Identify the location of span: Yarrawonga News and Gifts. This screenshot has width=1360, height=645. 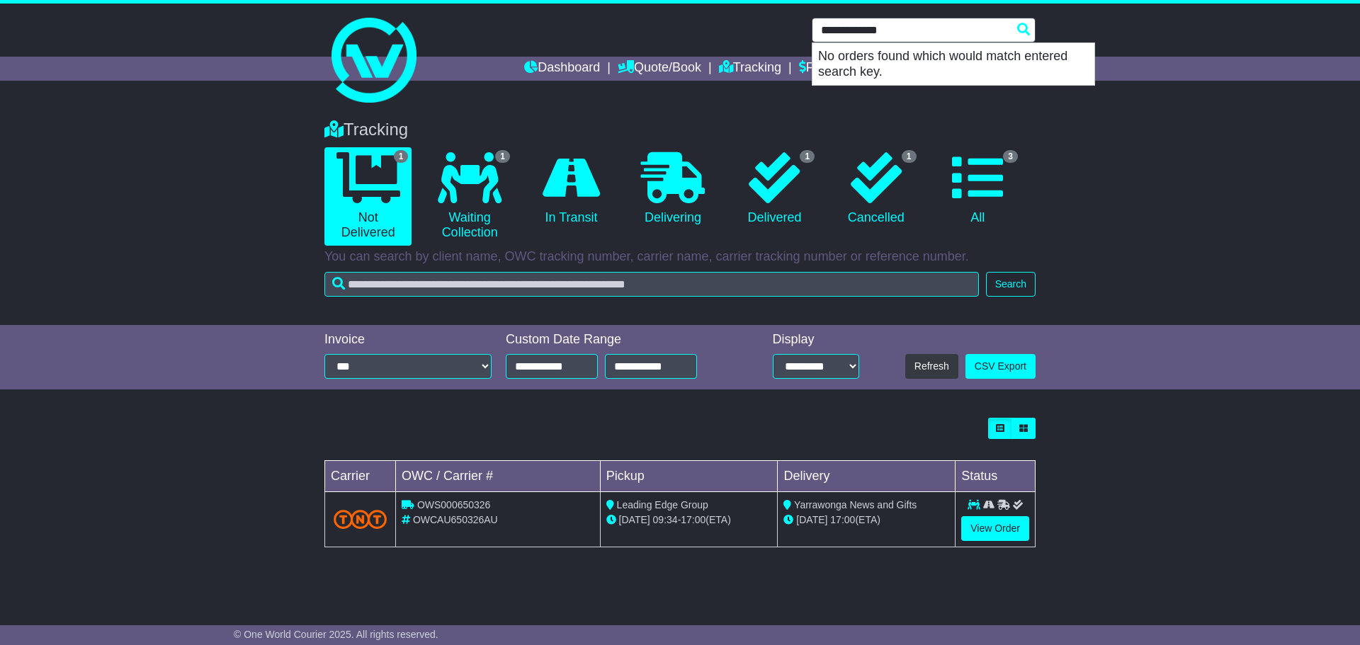
(855, 505).